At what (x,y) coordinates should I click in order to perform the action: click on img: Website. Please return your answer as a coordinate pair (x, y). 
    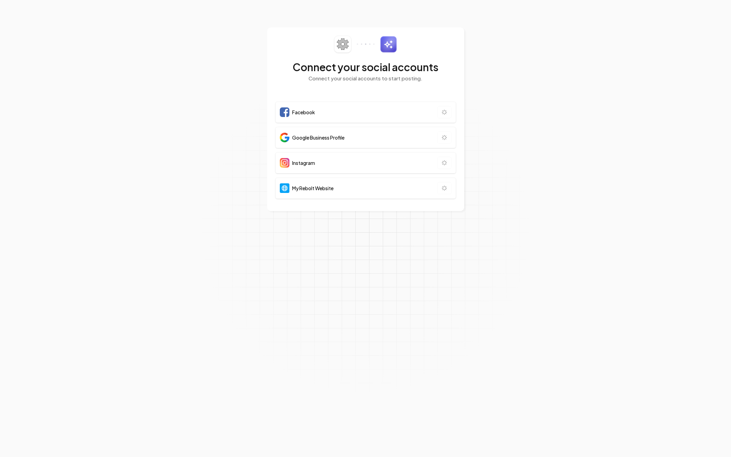
    Looking at the image, I should click on (284, 188).